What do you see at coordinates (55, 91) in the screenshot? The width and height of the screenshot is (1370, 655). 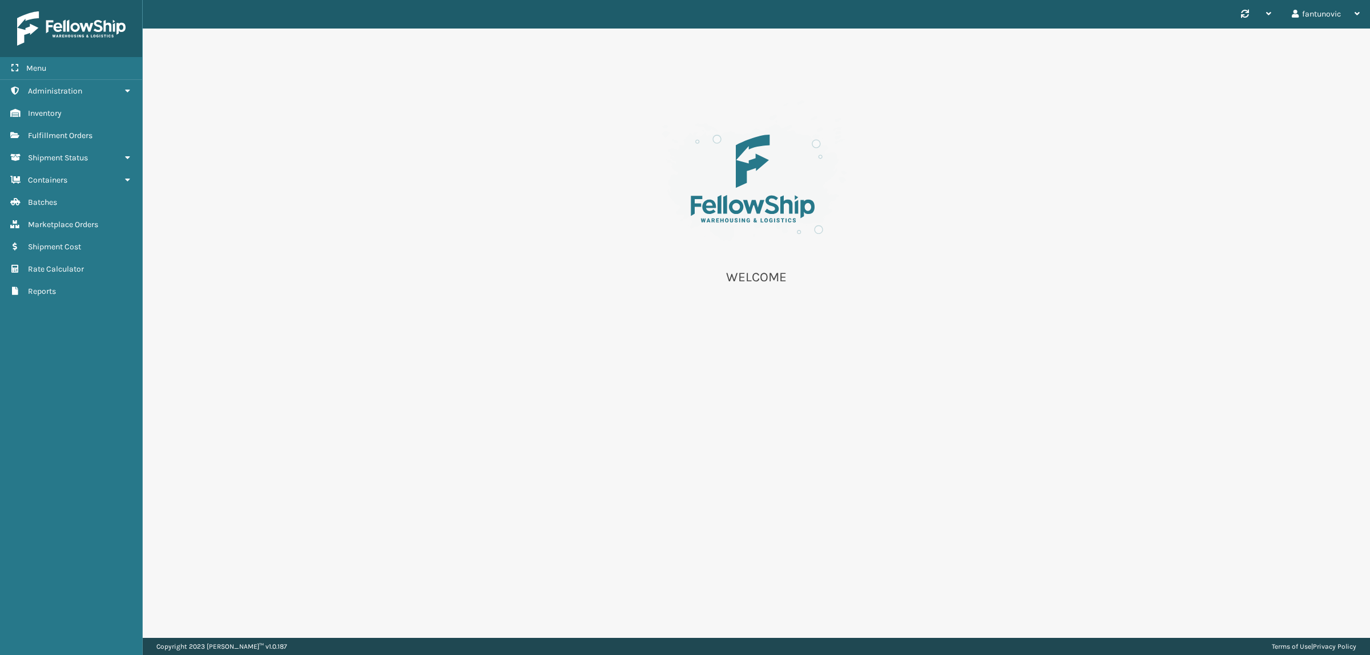 I see `span: Administration` at bounding box center [55, 91].